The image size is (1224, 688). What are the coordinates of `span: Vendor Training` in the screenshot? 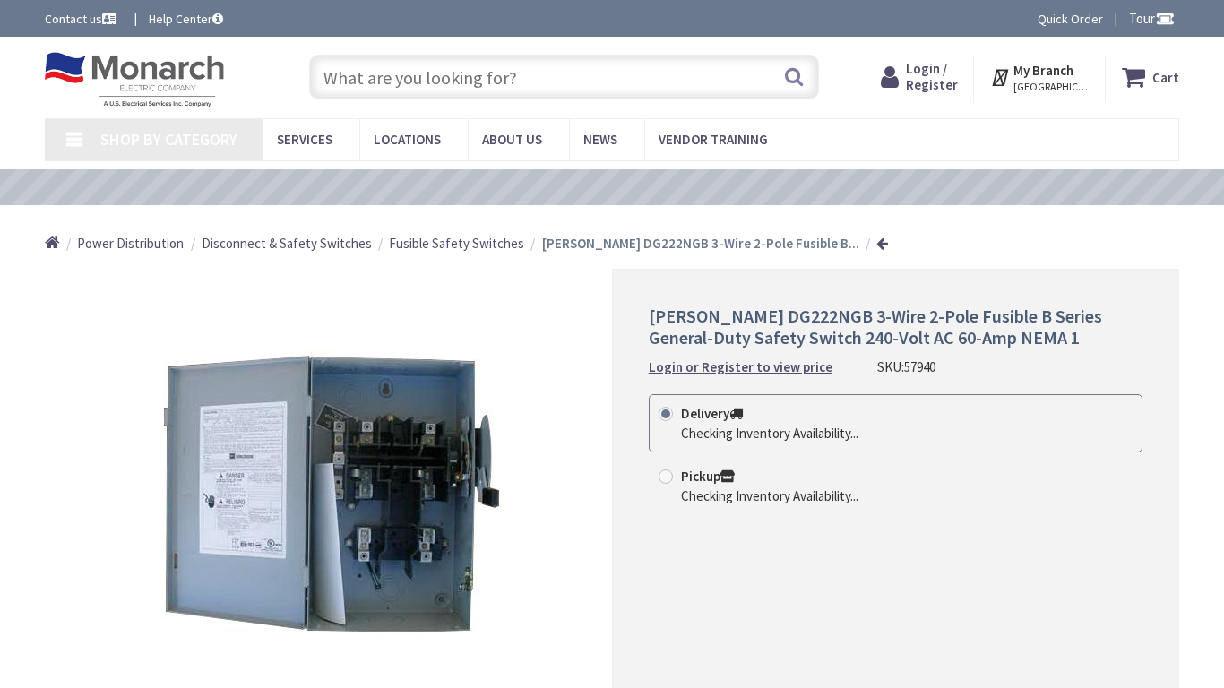 It's located at (713, 139).